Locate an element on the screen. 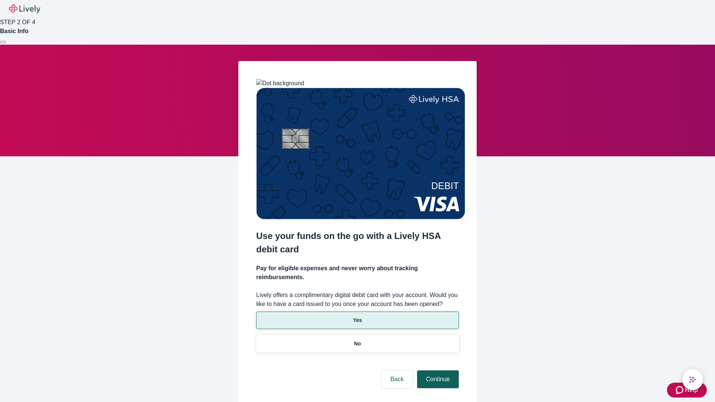 The height and width of the screenshot is (402, 715). button: Continue is located at coordinates (438, 379).